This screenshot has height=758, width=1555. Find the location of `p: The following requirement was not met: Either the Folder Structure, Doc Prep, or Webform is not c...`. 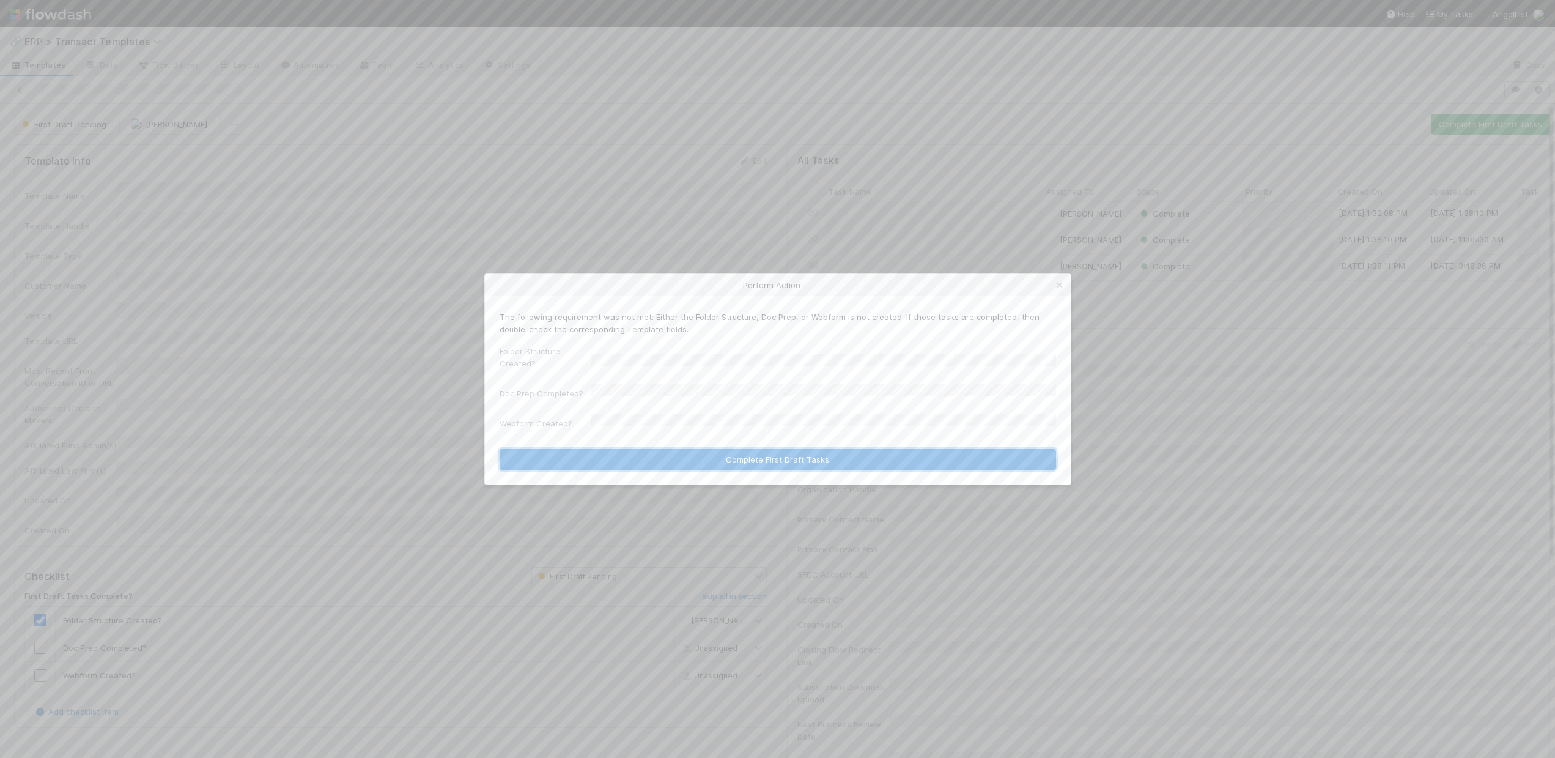

p: The following requirement was not met: Either the Folder Structure, Doc Prep, or Webform is not c... is located at coordinates (778, 323).